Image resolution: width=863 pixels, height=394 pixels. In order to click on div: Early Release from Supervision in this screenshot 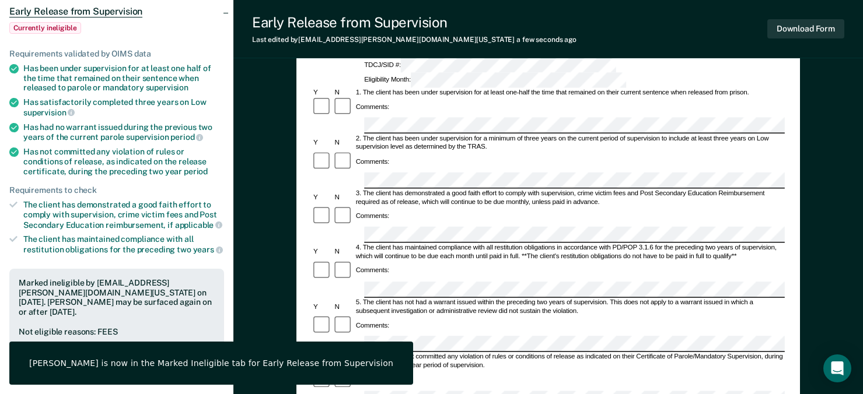, I will do `click(414, 22)`.